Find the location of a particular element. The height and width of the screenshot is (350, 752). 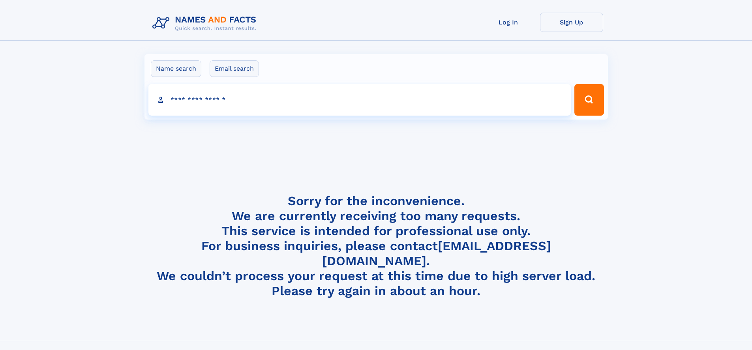

h4: Sorry for the inconvenience. We are currently receiving too many requests. This service is intend... is located at coordinates (376, 246).